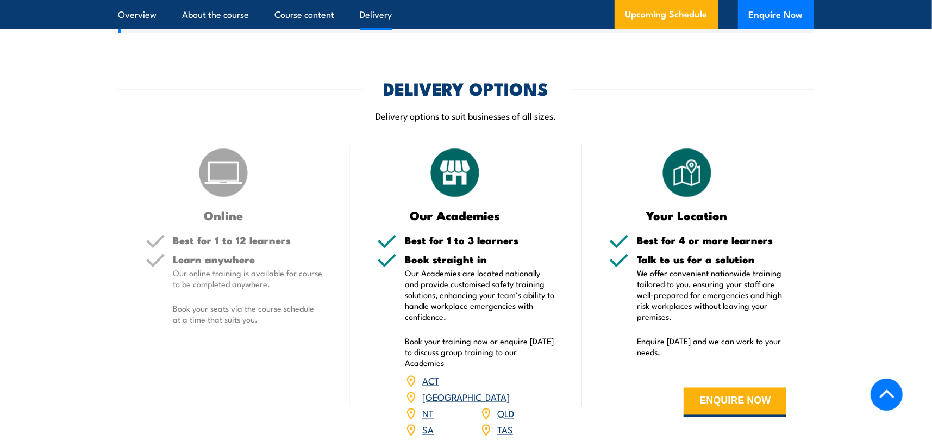 This screenshot has width=932, height=440. I want to click on h3: Online, so click(223, 215).